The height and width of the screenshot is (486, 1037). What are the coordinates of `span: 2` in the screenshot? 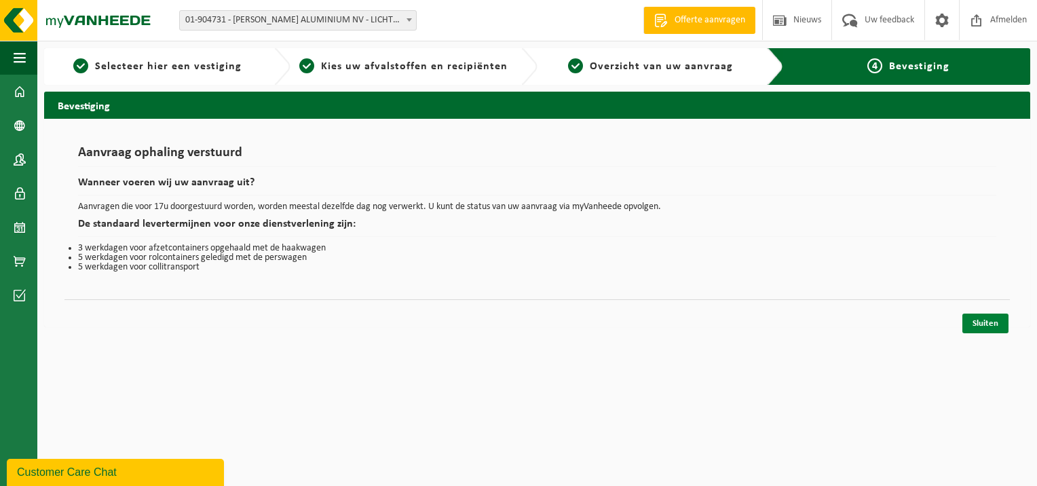 It's located at (307, 66).